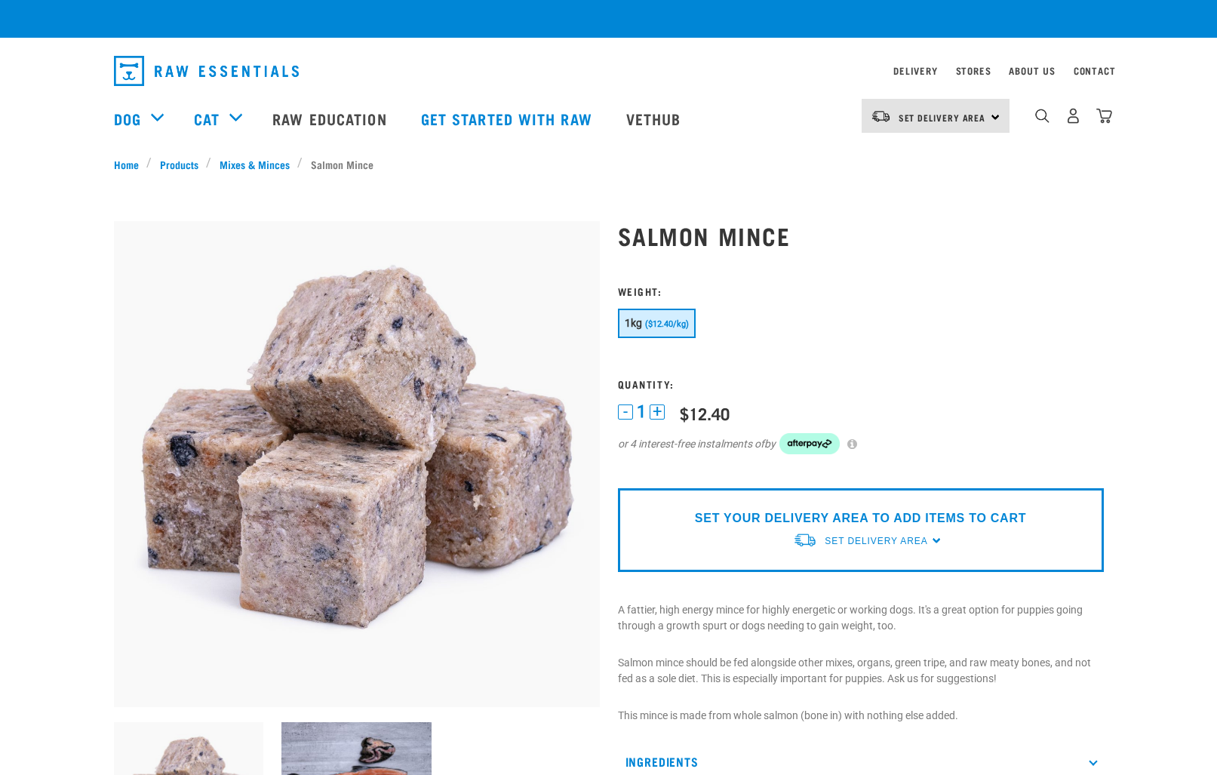  What do you see at coordinates (127, 118) in the screenshot?
I see `a: Dog` at bounding box center [127, 118].